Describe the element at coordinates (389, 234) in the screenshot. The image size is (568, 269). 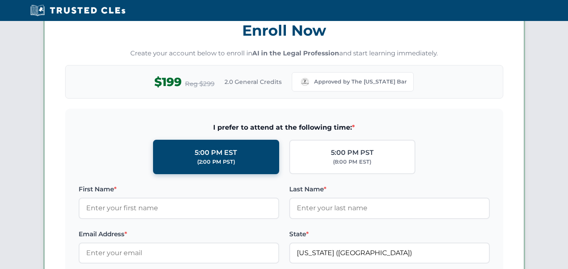
I see `label: State` at that location.